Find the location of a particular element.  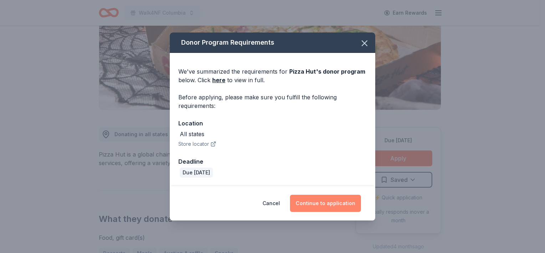

a: here is located at coordinates (219, 80).